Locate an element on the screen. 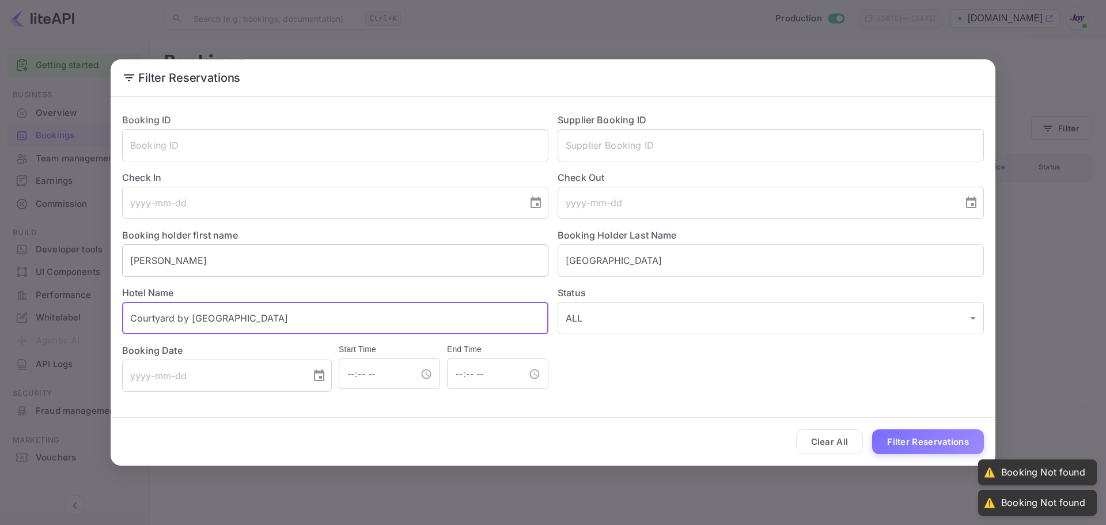  input: Booking ID is located at coordinates (335, 145).